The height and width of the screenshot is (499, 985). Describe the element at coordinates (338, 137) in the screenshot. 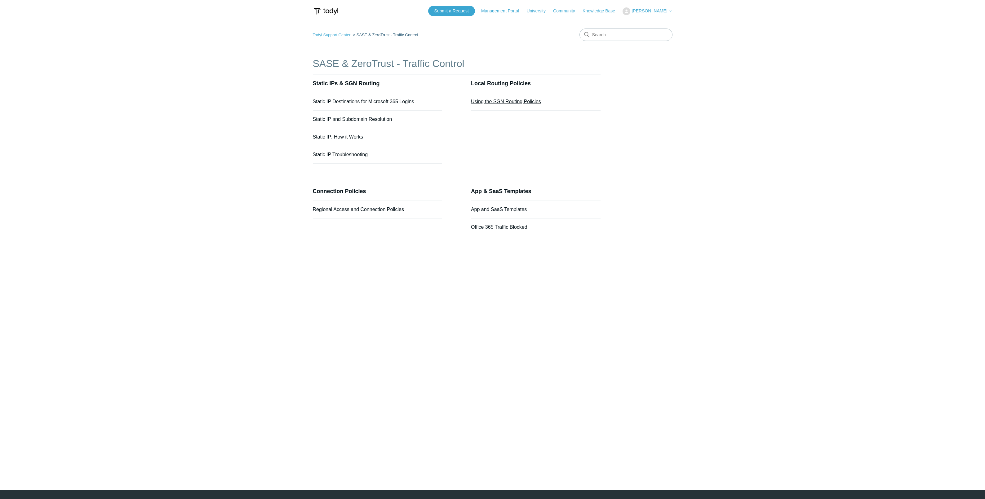

I see `a: Static IP: How it Works` at that location.